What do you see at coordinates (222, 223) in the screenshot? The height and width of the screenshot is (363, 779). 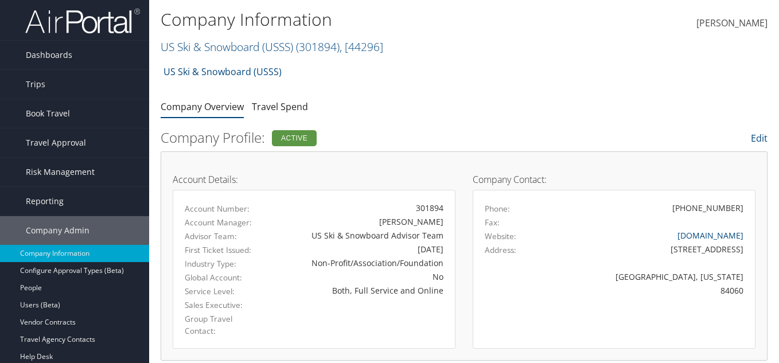 I see `label: Account Manager:` at bounding box center [222, 223].